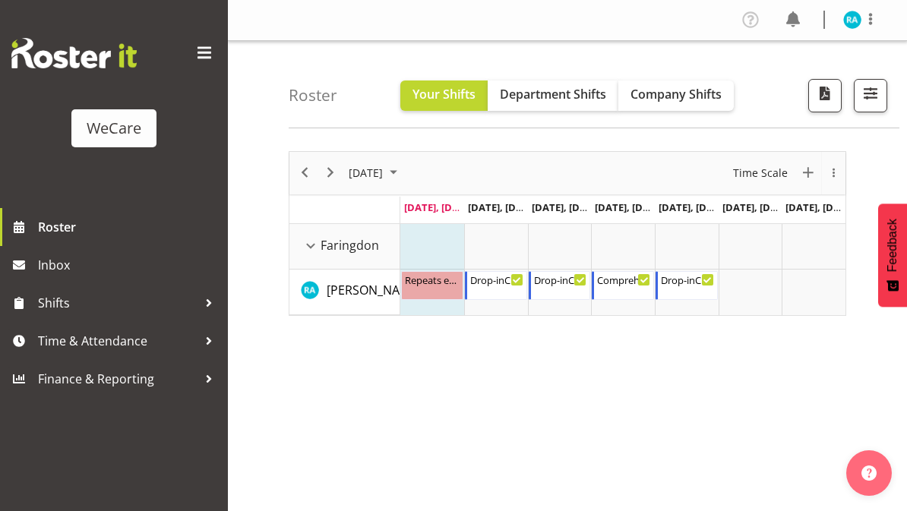 This screenshot has height=511, width=907. Describe the element at coordinates (624, 279) in the screenshot. I see `div: Comprehensive Consult 10-6` at that location.